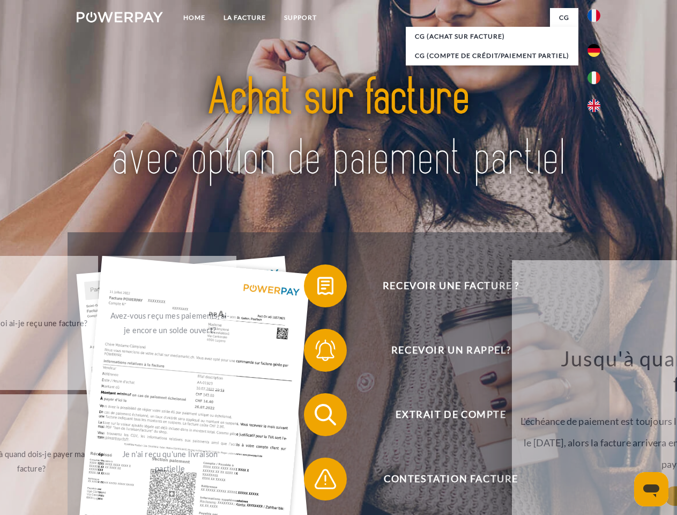 The height and width of the screenshot is (515, 677). What do you see at coordinates (170, 323) in the screenshot?
I see `div: Avez-vous reçu mes paiements, ai-je encore un solde ouvert?` at bounding box center [170, 323].